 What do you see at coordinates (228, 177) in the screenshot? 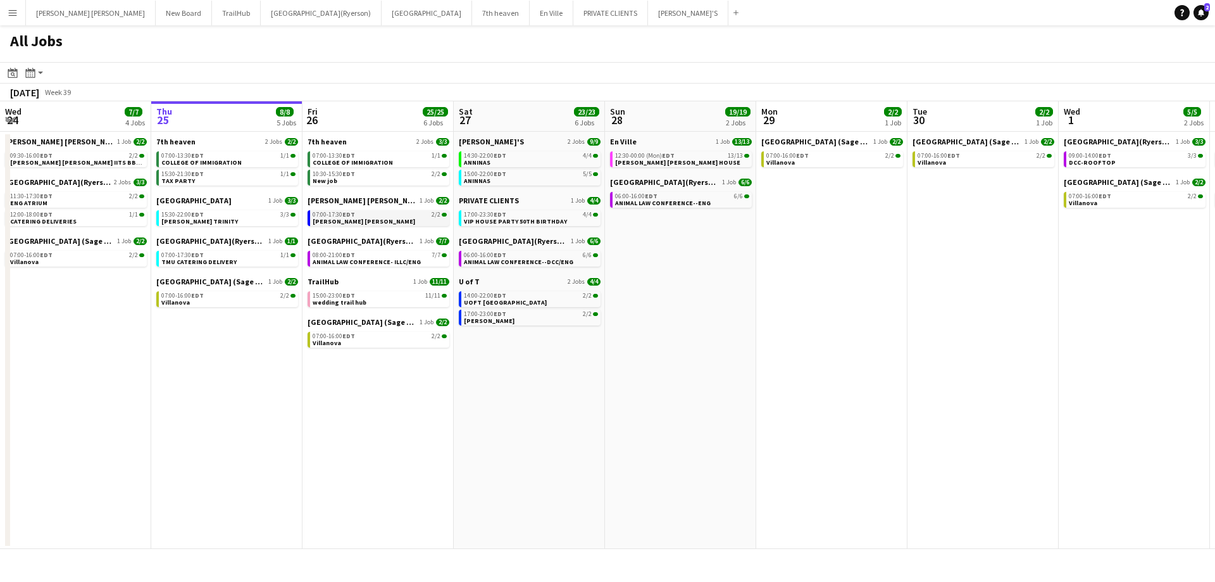
I see `a: 15:30-21:30EDT1/1TAX PARTY` at bounding box center [228, 177].